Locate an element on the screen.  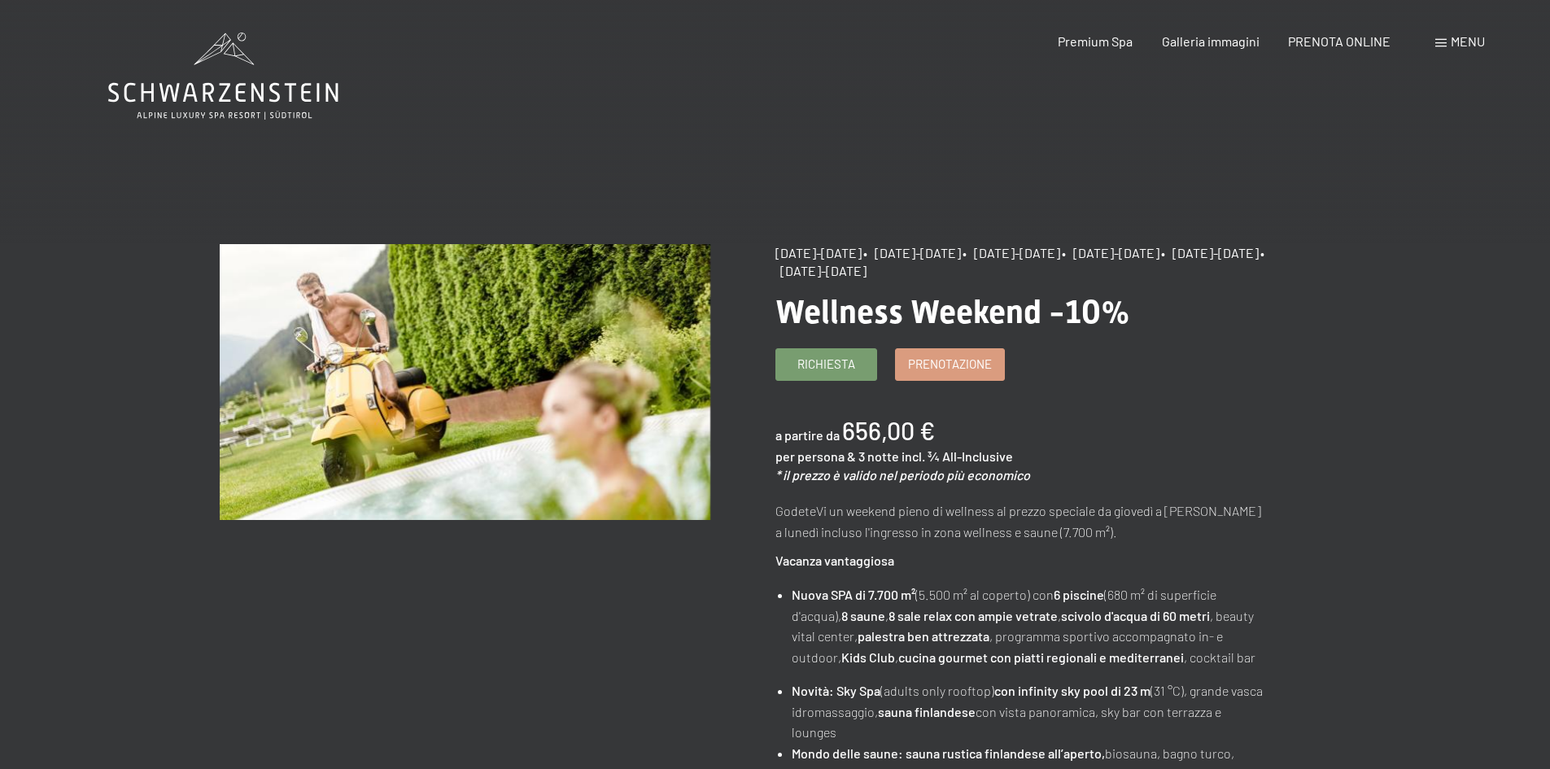
strong: sauna finlandese is located at coordinates (927, 711).